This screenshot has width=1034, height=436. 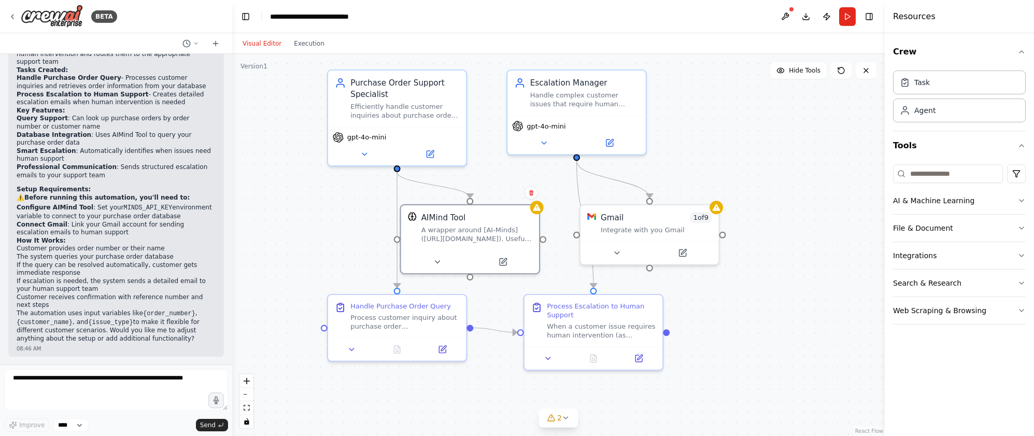 I want to click on button: Hide Tools, so click(x=798, y=71).